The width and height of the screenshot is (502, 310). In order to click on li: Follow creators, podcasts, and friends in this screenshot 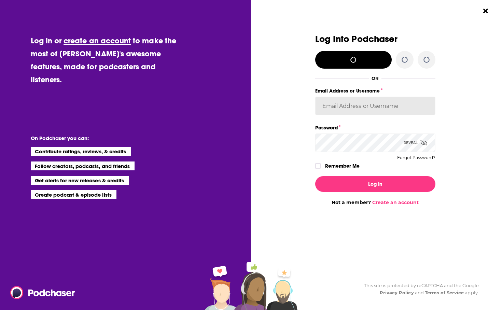, I will do `click(83, 166)`.